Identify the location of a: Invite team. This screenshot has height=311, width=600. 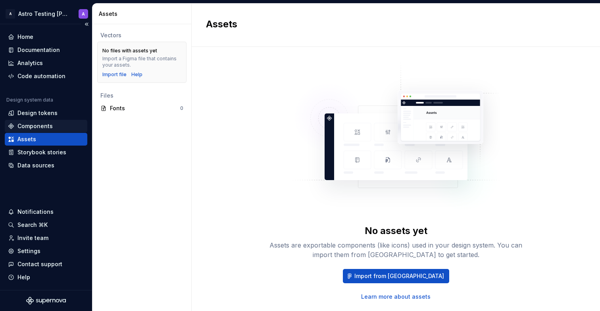
(46, 238).